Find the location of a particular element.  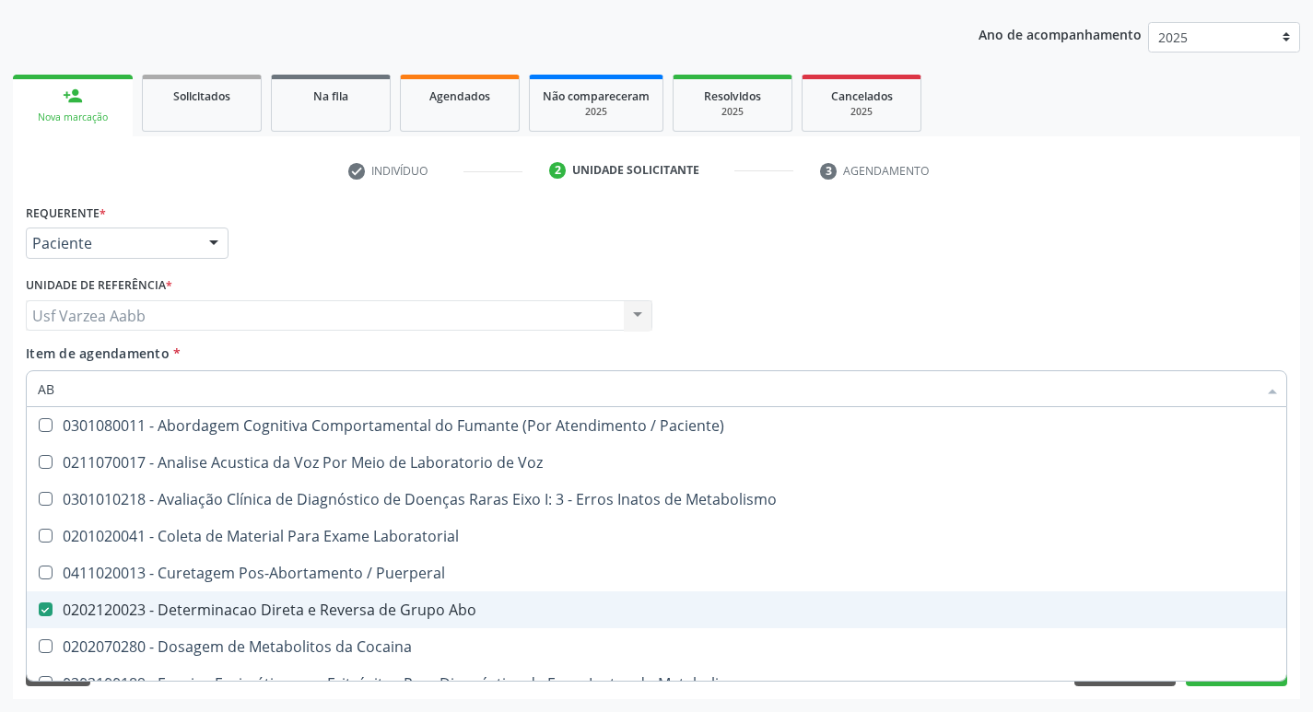

div: 2 is located at coordinates (557, 170).